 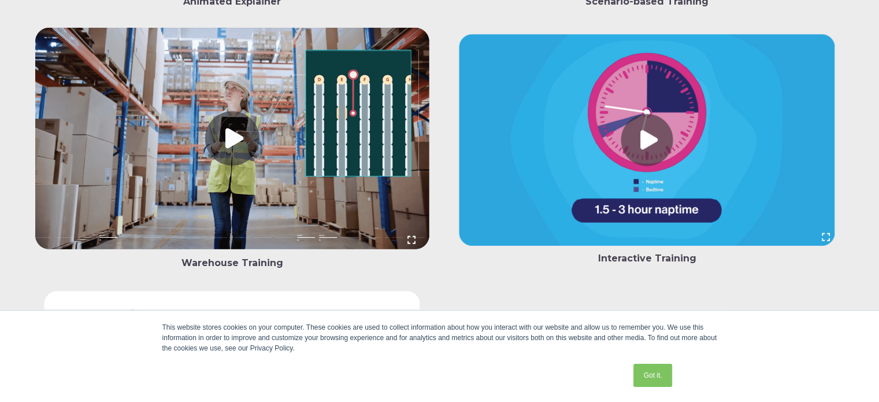 I want to click on p: Interactive Training, so click(x=646, y=258).